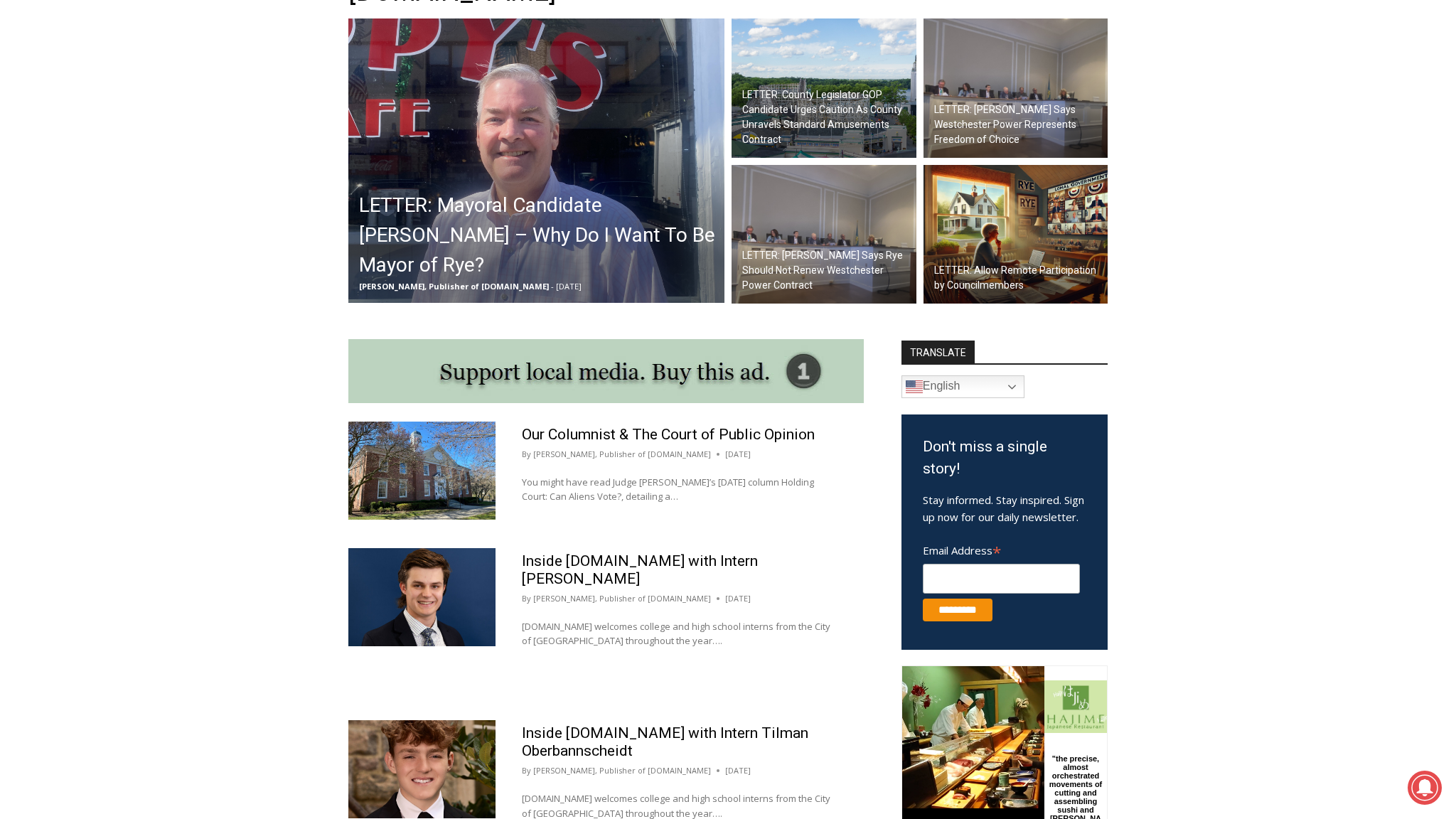 Image resolution: width=1456 pixels, height=819 pixels. Describe the element at coordinates (606, 371) in the screenshot. I see `img: support local media, buy this ad` at that location.